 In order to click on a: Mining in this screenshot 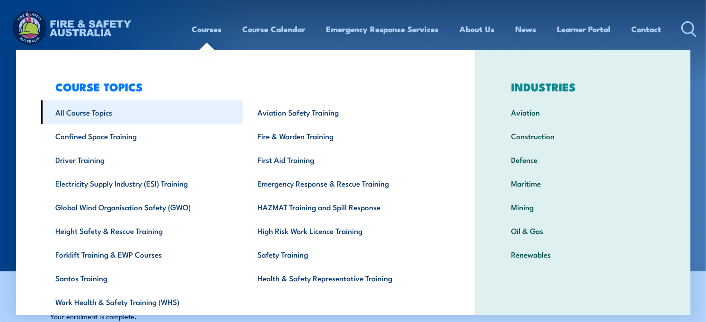, I will do `click(582, 207)`.